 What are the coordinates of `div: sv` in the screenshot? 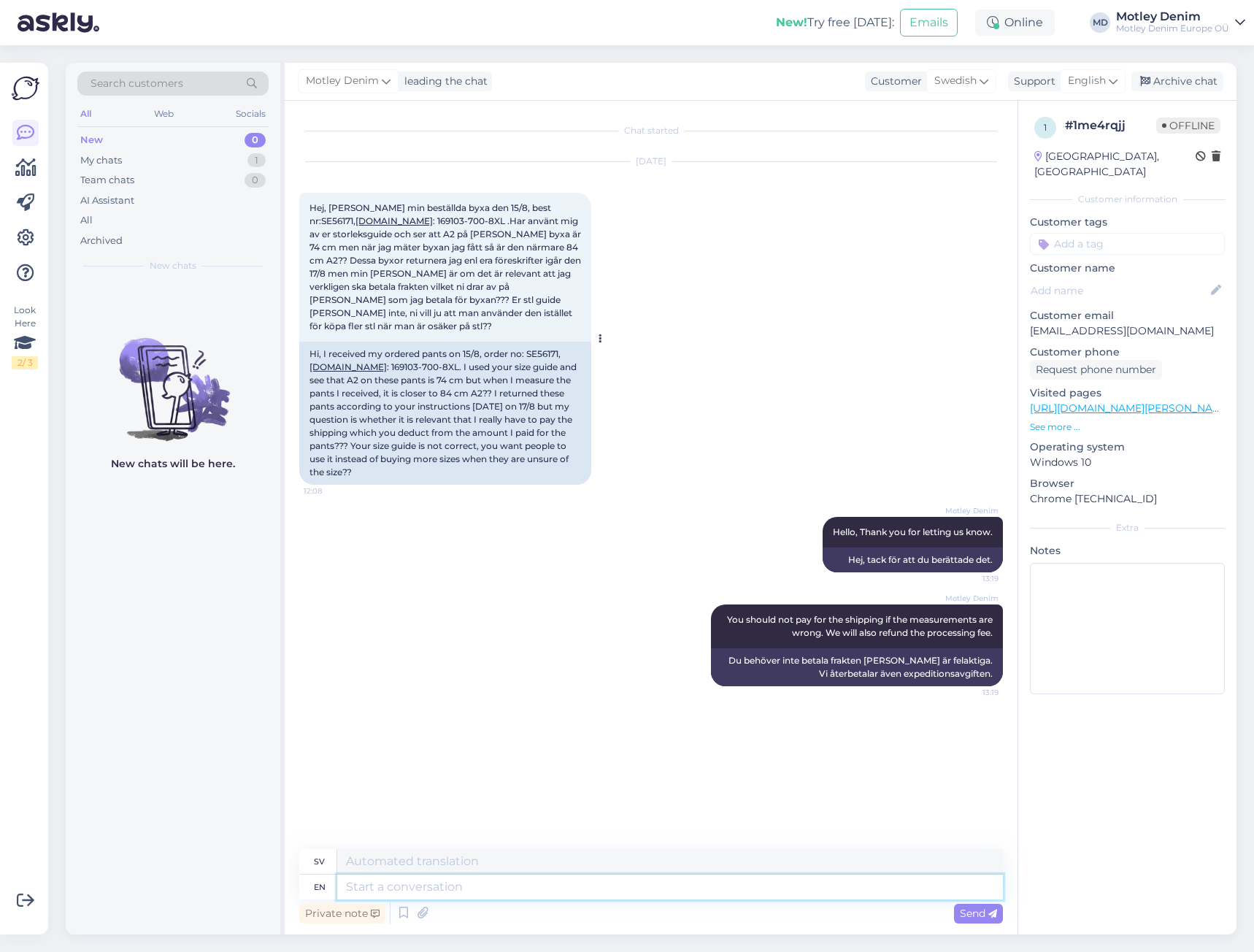 It's located at (319, 862).